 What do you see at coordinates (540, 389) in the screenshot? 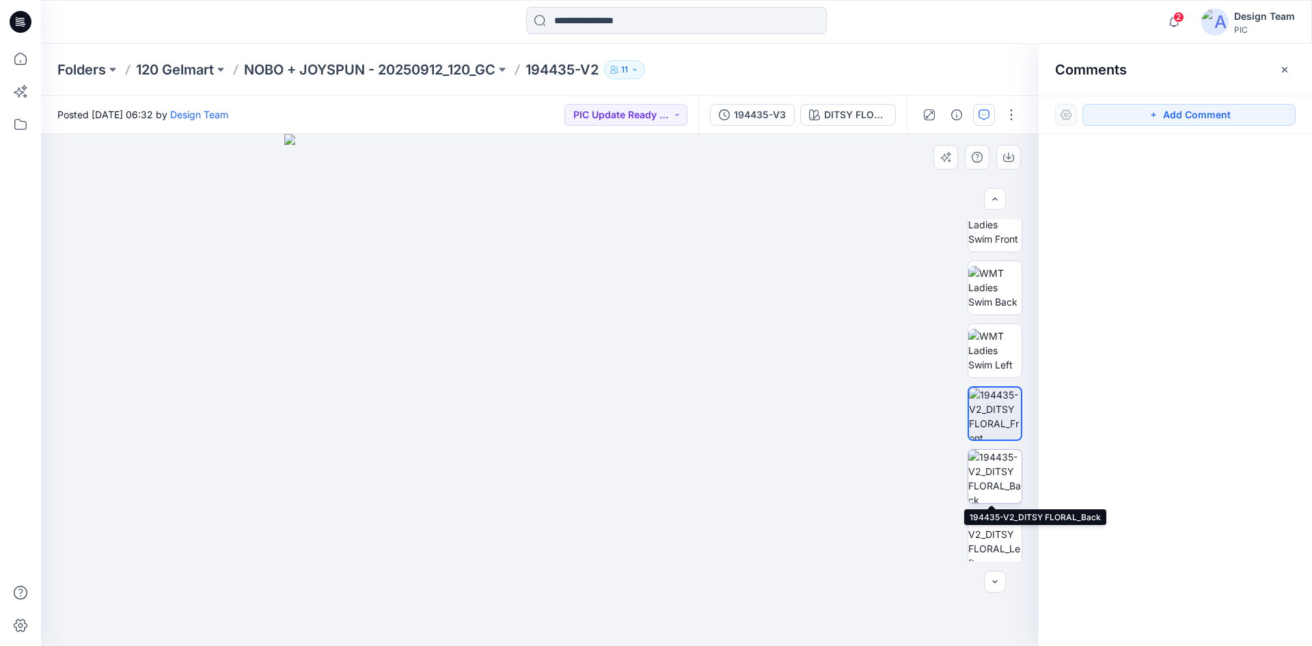
I see `img: eyJhbGciOiJIUzI1NiIsImtpZCI6IjAiLCJzbHQiOiJzZXMiLCJ0eXAiOiJKV1QifQ.eyJkYXRhIjp7InR5cGUiOiJzdG9yYW...` at bounding box center [540, 389].